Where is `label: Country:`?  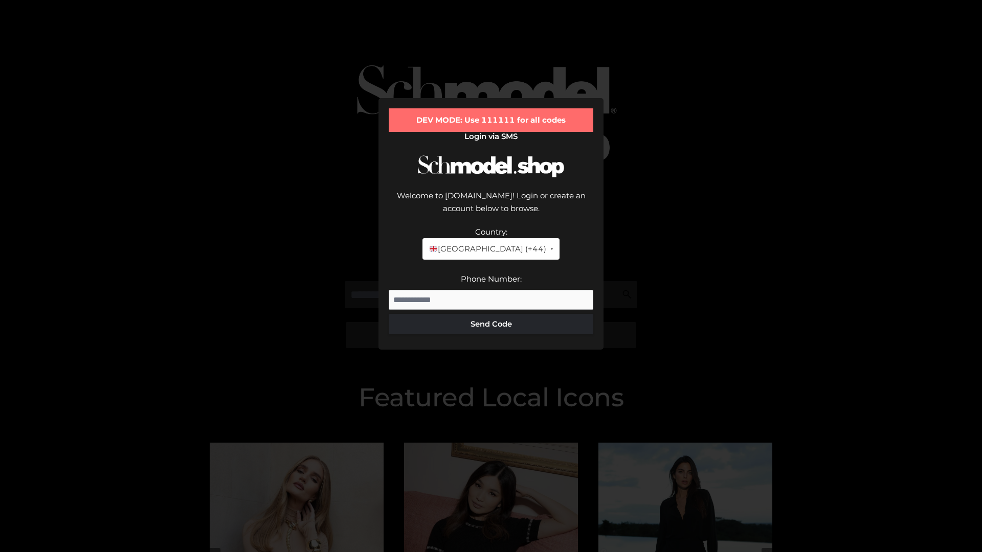 label: Country: is located at coordinates (491, 232).